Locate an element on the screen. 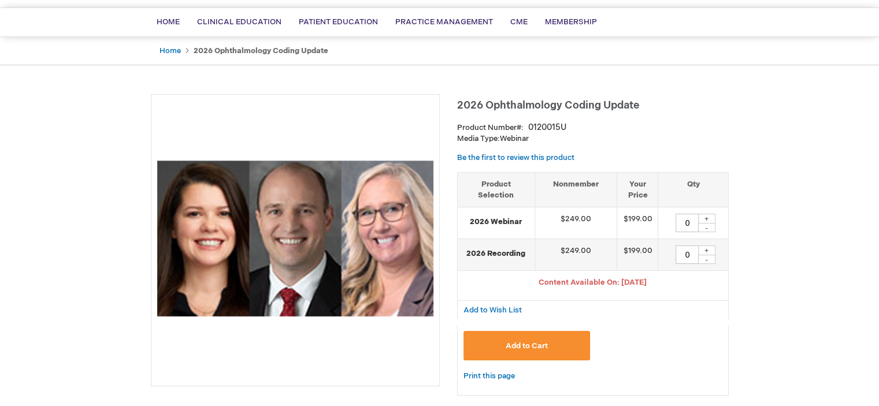  a: Be the first to review this product is located at coordinates (515, 158).